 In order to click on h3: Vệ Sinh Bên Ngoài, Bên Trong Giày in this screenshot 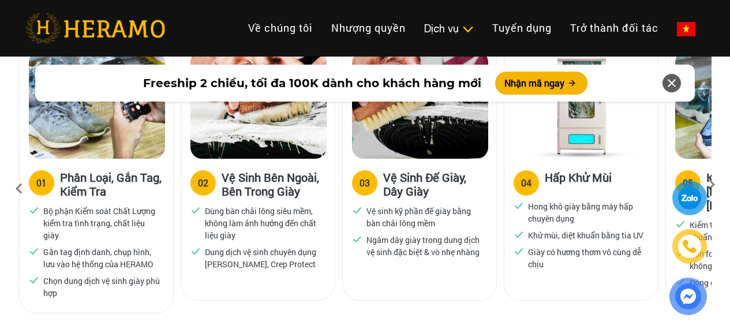, I will do `click(274, 184)`.